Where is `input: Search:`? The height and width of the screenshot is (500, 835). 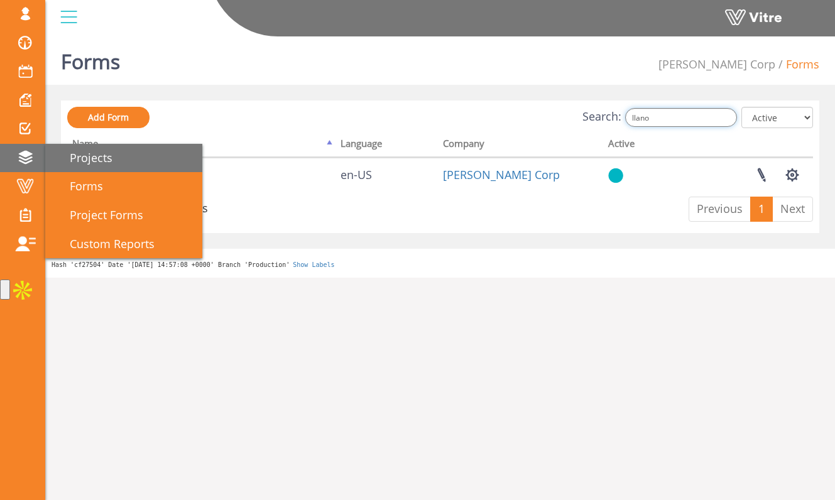
input: Search: is located at coordinates (681, 118).